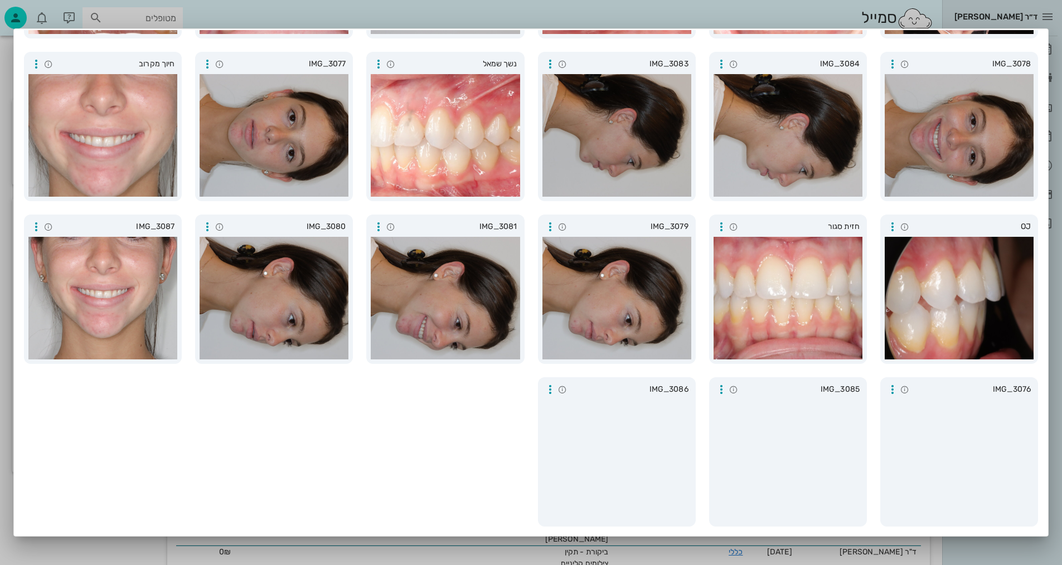  What do you see at coordinates (971, 64) in the screenshot?
I see `span: IMG_3078` at bounding box center [971, 64].